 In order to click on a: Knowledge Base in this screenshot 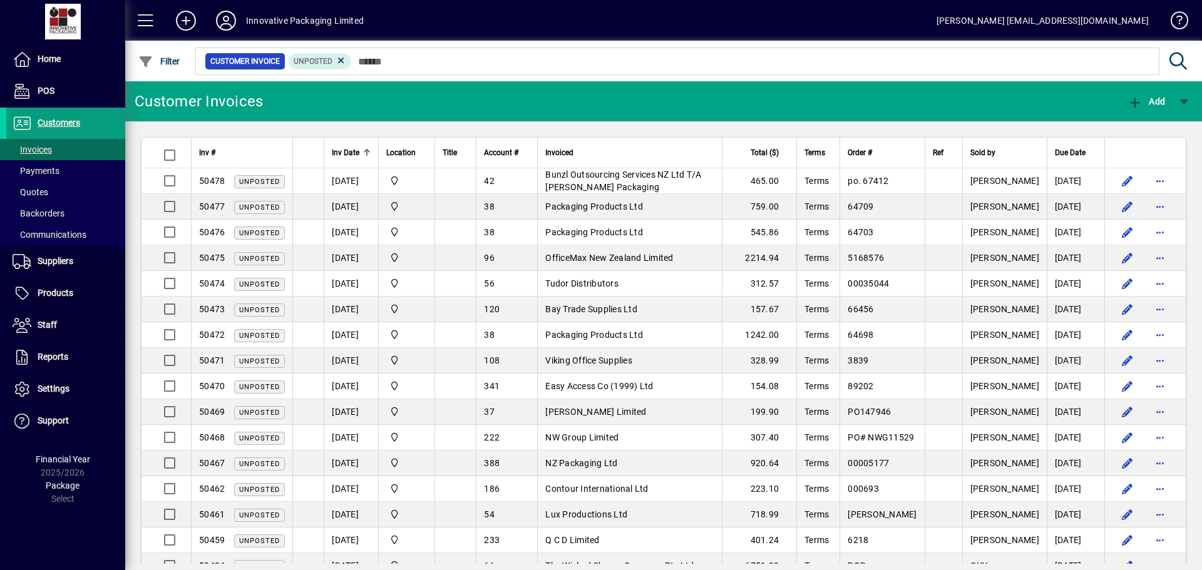, I will do `click(1174, 23)`.